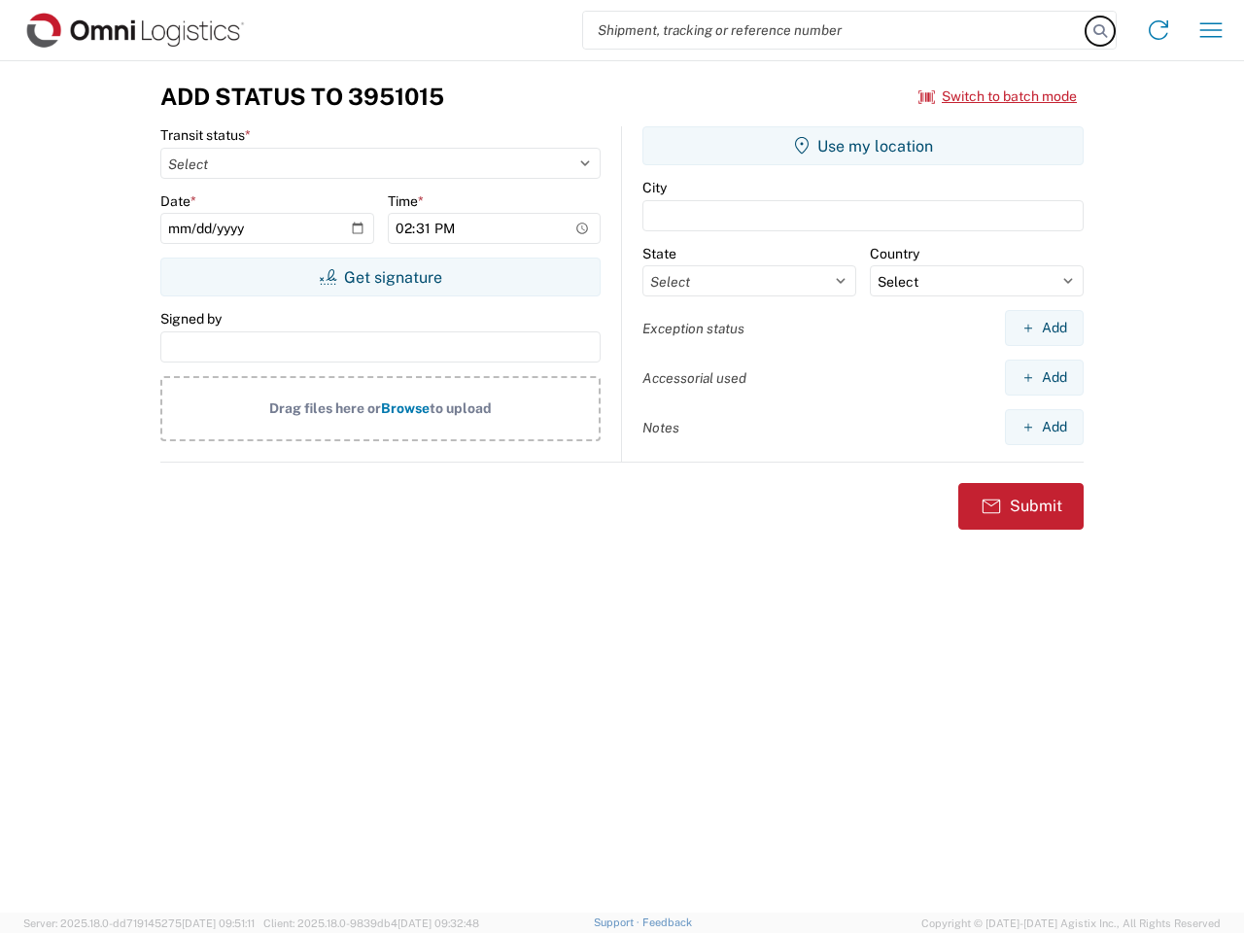 The height and width of the screenshot is (933, 1244). I want to click on span: Client: 2025.18.0-9839db4, so click(371, 924).